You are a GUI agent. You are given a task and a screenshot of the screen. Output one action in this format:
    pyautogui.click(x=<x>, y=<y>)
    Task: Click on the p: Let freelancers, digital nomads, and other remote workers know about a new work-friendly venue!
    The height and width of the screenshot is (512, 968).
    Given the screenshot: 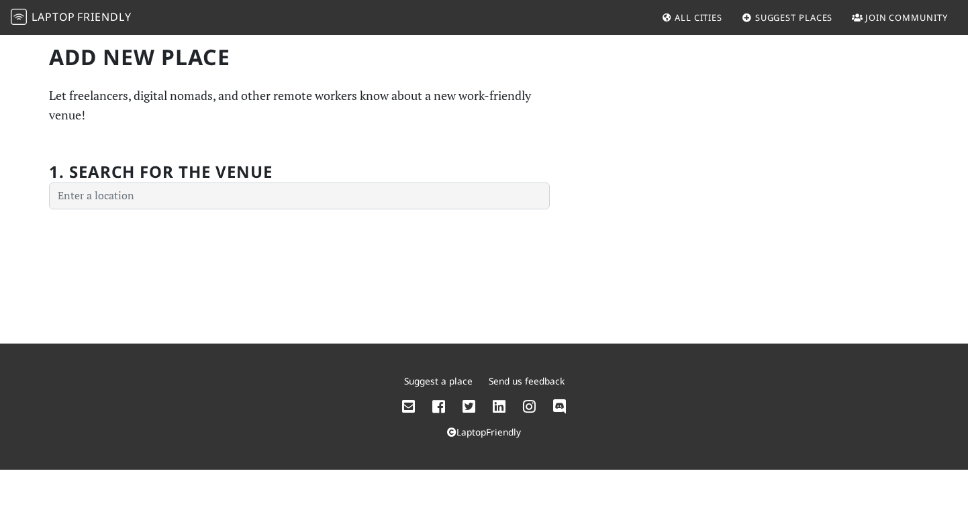 What is the action you would take?
    pyautogui.click(x=299, y=105)
    